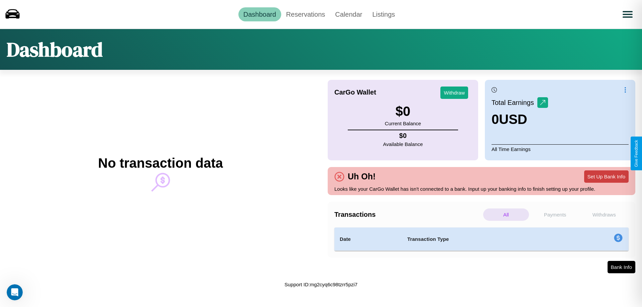 The image size is (642, 307). I want to click on table: simple table, so click(482, 239).